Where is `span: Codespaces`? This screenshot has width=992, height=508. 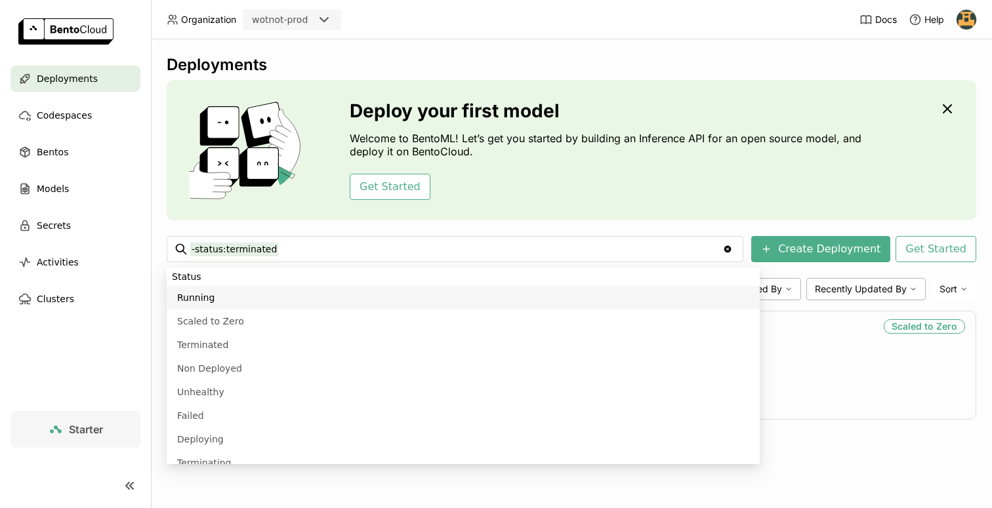 span: Codespaces is located at coordinates (64, 115).